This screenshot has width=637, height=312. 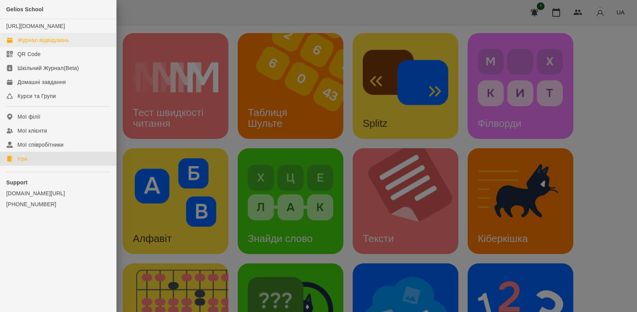 What do you see at coordinates (40, 145) in the screenshot?
I see `div: Мої співробітники` at bounding box center [40, 145].